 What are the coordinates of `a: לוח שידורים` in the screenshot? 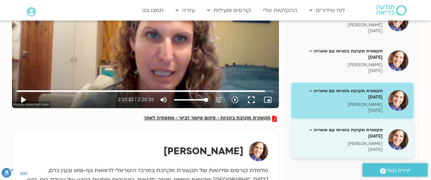 It's located at (327, 10).